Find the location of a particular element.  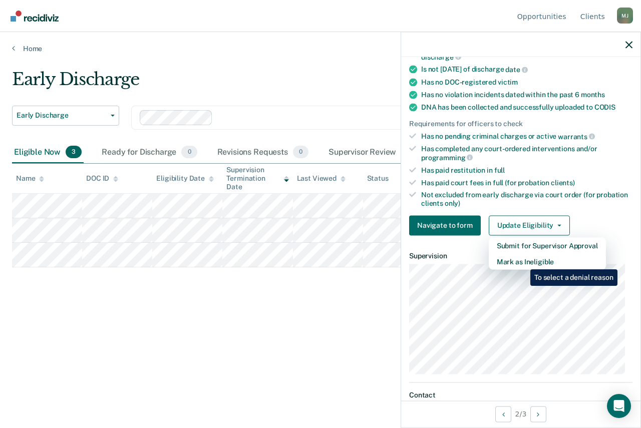

span: warrants is located at coordinates (576, 136).